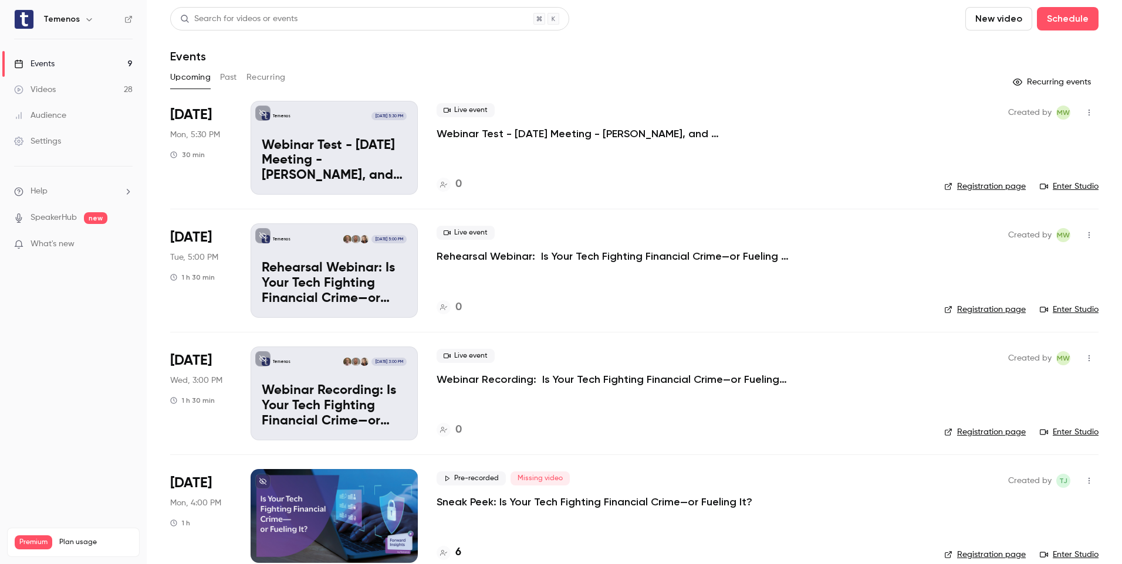  Describe the element at coordinates (96, 218) in the screenshot. I see `span: new` at that location.